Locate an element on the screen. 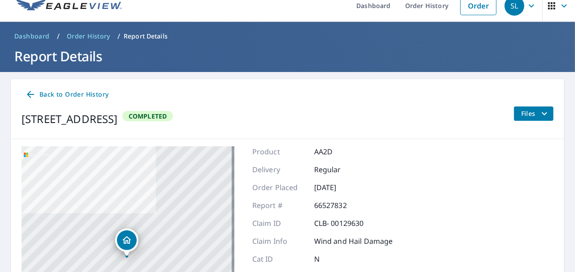  p: Delivery is located at coordinates (279, 170).